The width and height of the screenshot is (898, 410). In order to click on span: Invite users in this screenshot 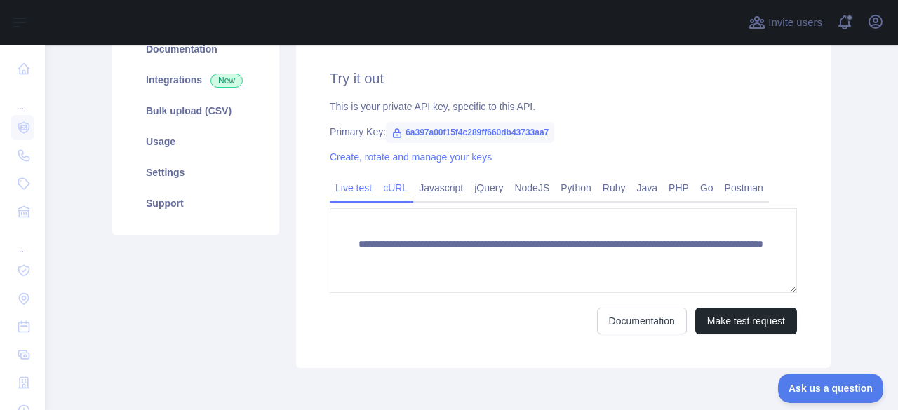, I will do `click(795, 22)`.